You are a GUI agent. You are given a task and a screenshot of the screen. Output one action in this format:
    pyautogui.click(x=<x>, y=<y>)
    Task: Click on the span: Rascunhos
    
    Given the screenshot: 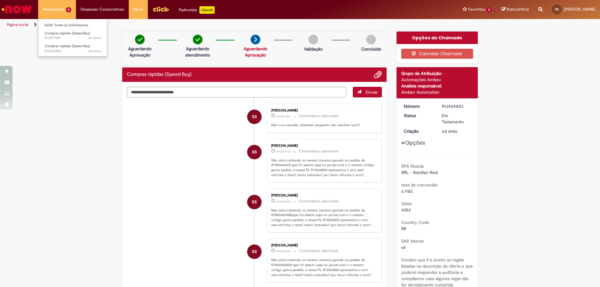 What is the action you would take?
    pyautogui.click(x=518, y=9)
    